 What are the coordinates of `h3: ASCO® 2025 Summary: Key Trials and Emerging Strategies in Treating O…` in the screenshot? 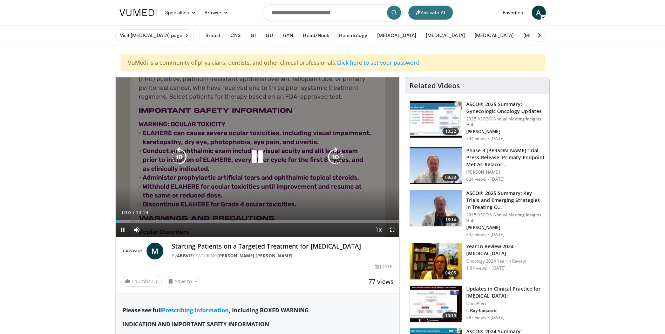 It's located at (505, 200).